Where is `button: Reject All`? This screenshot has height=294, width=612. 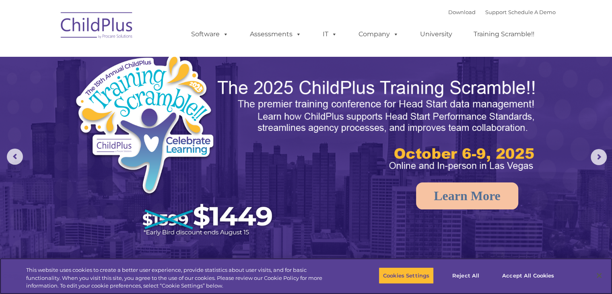
button: Reject All is located at coordinates (466, 275).